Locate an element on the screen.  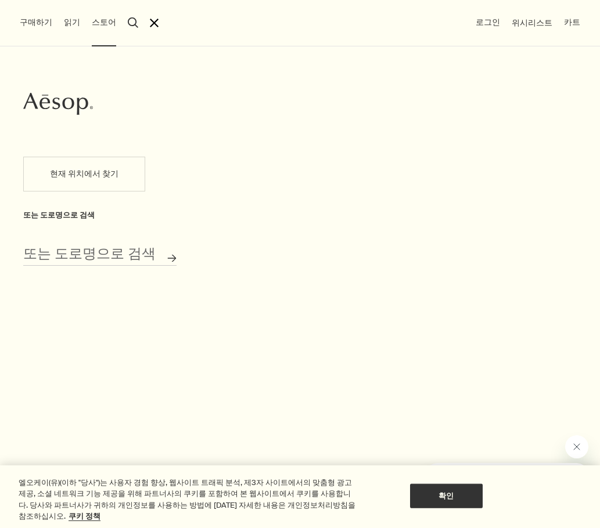
div: Aesop님의 말: "이솝에 오신 것을 환영합니다. 도움을 원하시나요?". 대화를 계속하려면 메시징 창을 엽니다. is located at coordinates (493, 476).